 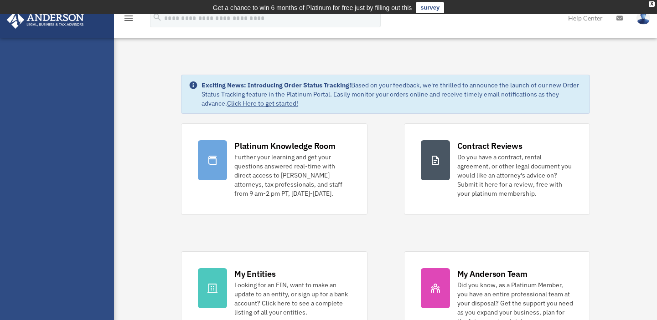 I want to click on a: survey, so click(x=430, y=8).